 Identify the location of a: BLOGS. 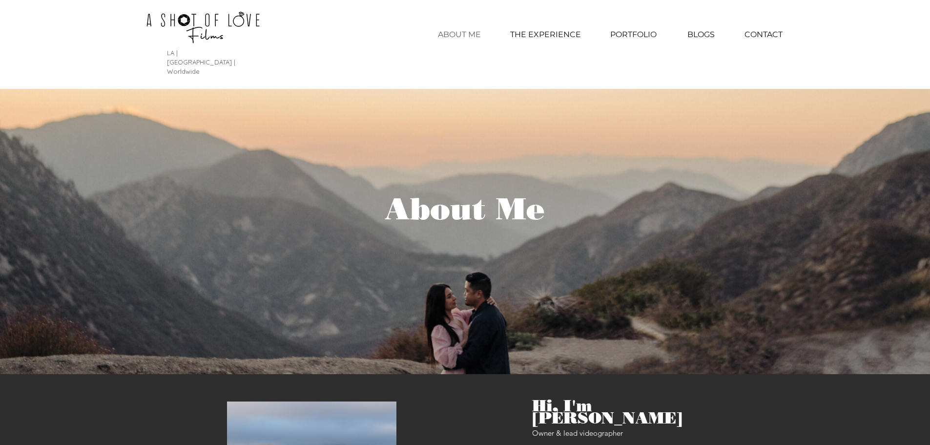
(701, 35).